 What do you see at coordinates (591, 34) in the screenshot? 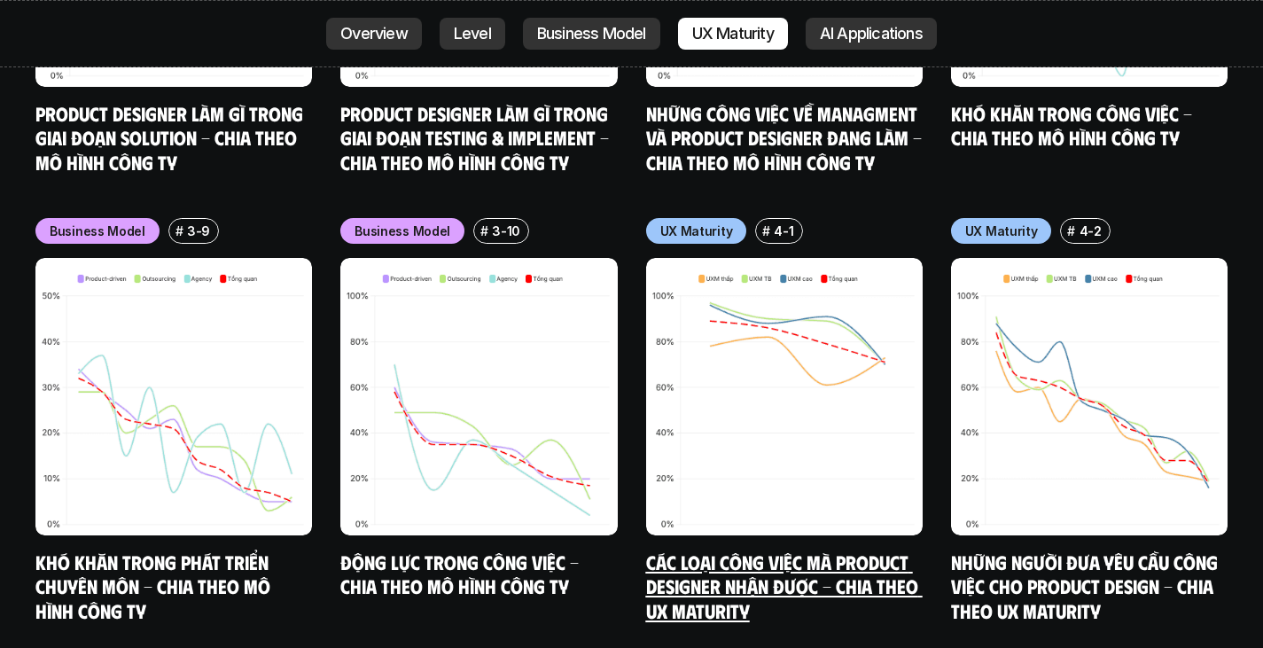
I see `a: Business Model` at bounding box center [591, 34].